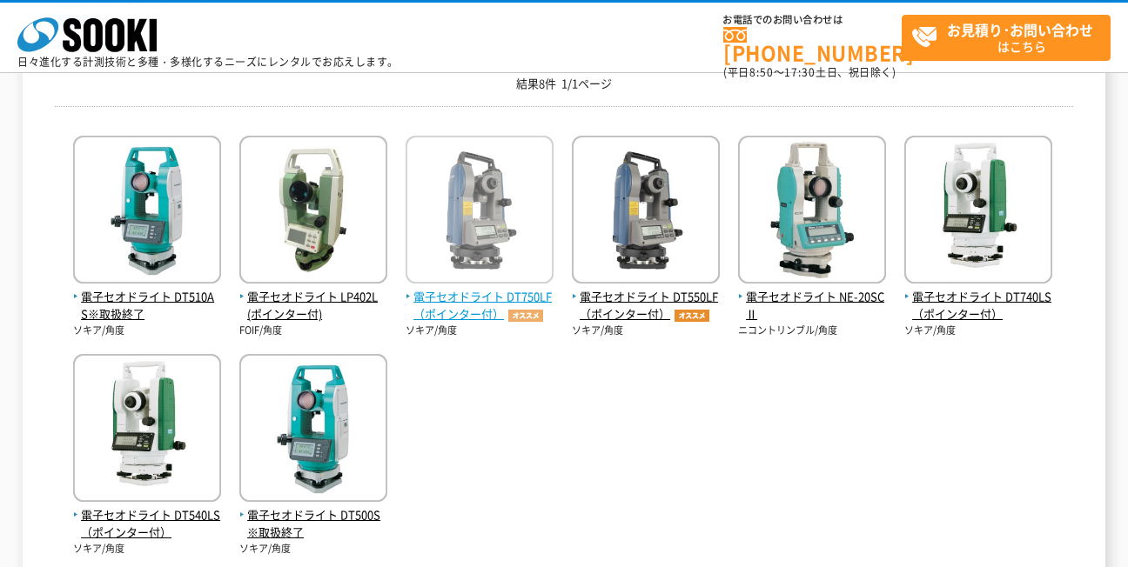  What do you see at coordinates (147, 515) in the screenshot?
I see `a: 電子セオドライト DT540LS（ポインター付）` at bounding box center [147, 515].